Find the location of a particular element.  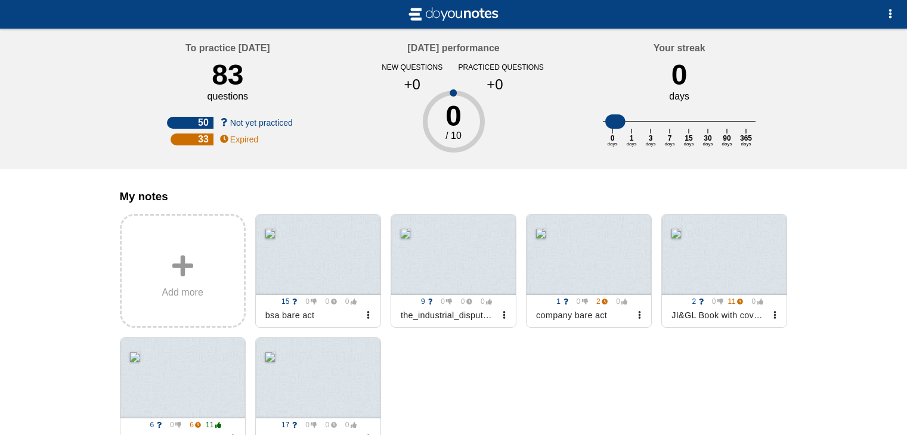

img: svg+xml;base64,CiAgICAgIDxzdmcgdmlld0JveD0iLTIgLTIgMjAgNCIgeG1sbnM9Imh0dHA6Ly93d3cudzMub3JnLzIwMD... is located at coordinates (454, 14).